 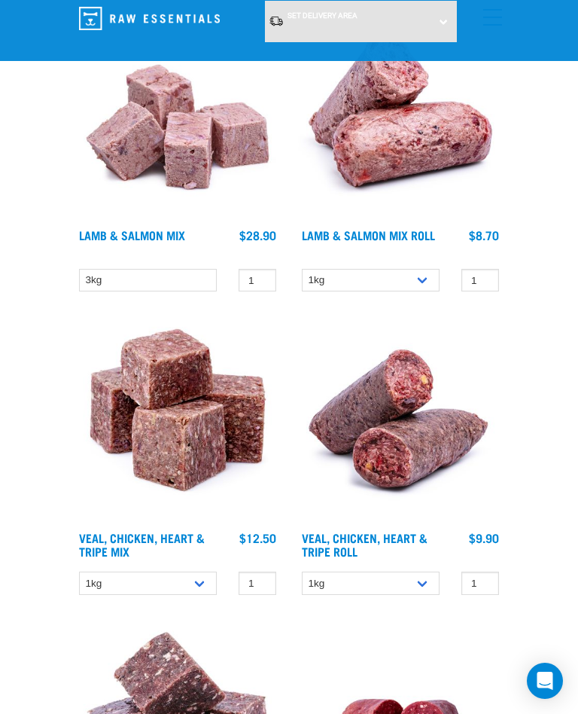 I want to click on a: Veal, Chicken, Heart & Tripe Mix, so click(x=142, y=544).